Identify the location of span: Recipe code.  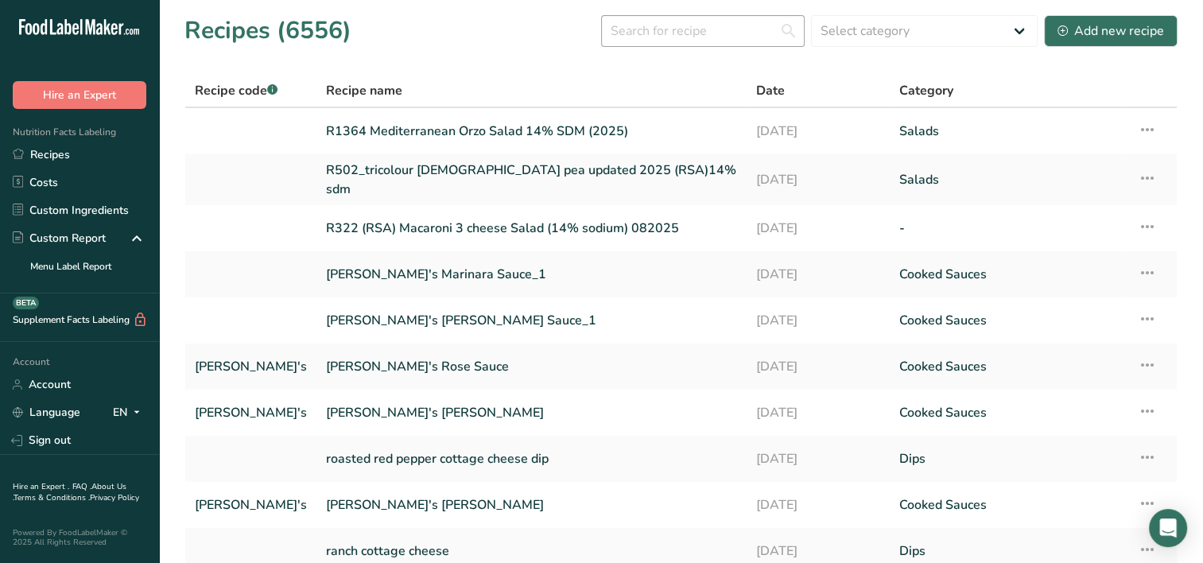
(236, 91).